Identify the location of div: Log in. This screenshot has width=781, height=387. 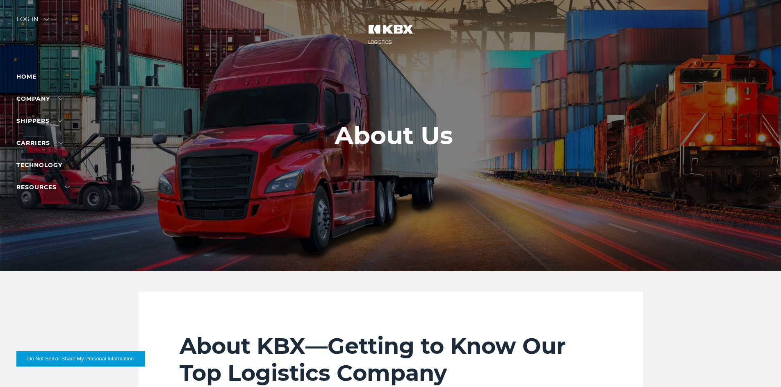
(33, 22).